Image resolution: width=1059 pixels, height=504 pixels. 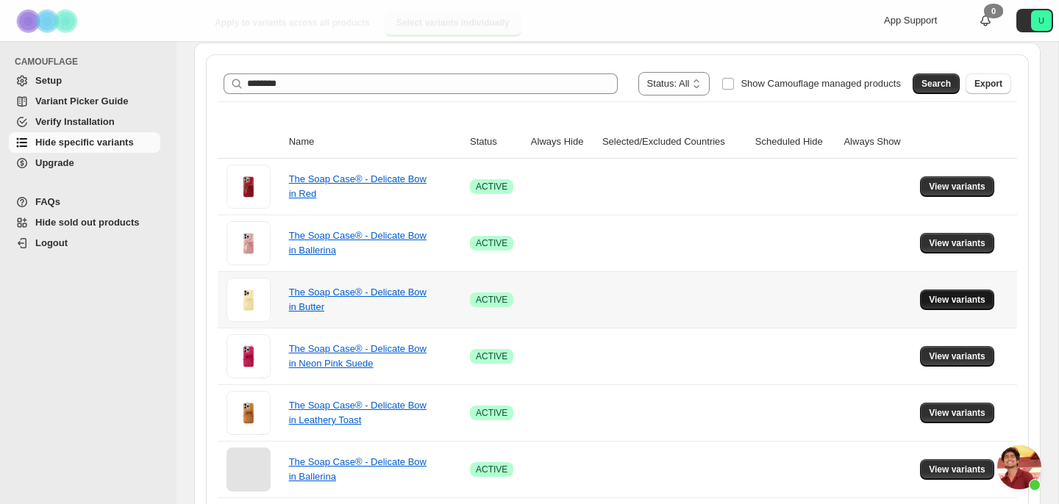 I want to click on span: CAMOUFLAGE, so click(x=90, y=62).